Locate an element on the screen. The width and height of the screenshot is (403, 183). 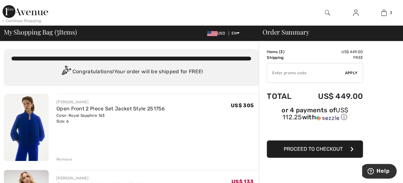
button: Proceed to Checkout is located at coordinates (315, 149).